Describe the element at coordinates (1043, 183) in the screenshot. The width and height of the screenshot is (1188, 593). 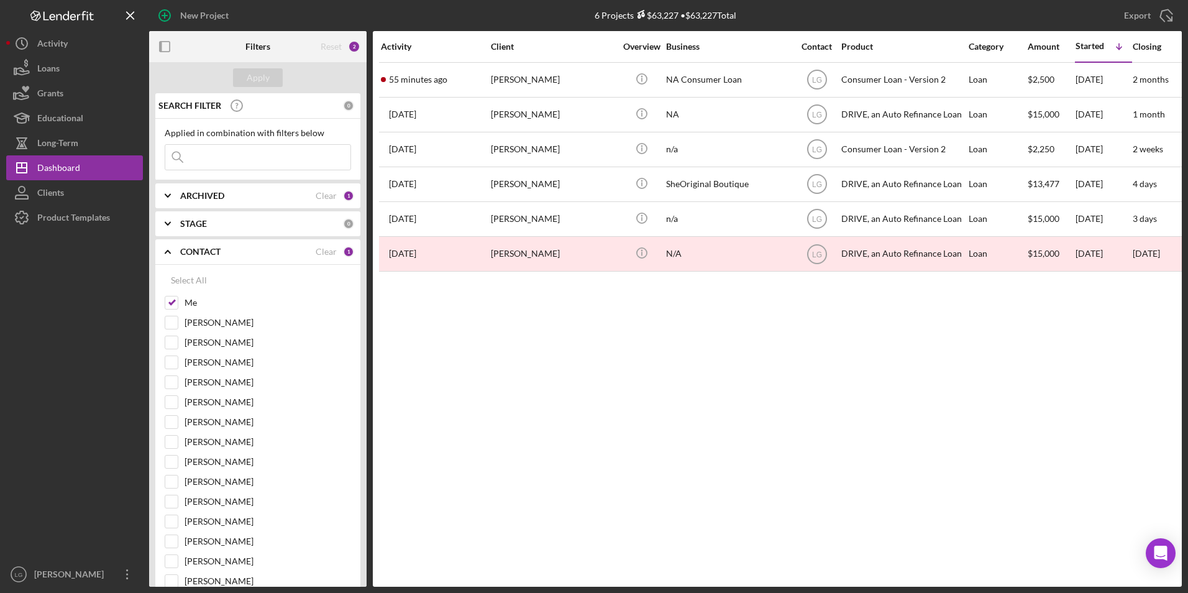
I see `span: $13,477` at that location.